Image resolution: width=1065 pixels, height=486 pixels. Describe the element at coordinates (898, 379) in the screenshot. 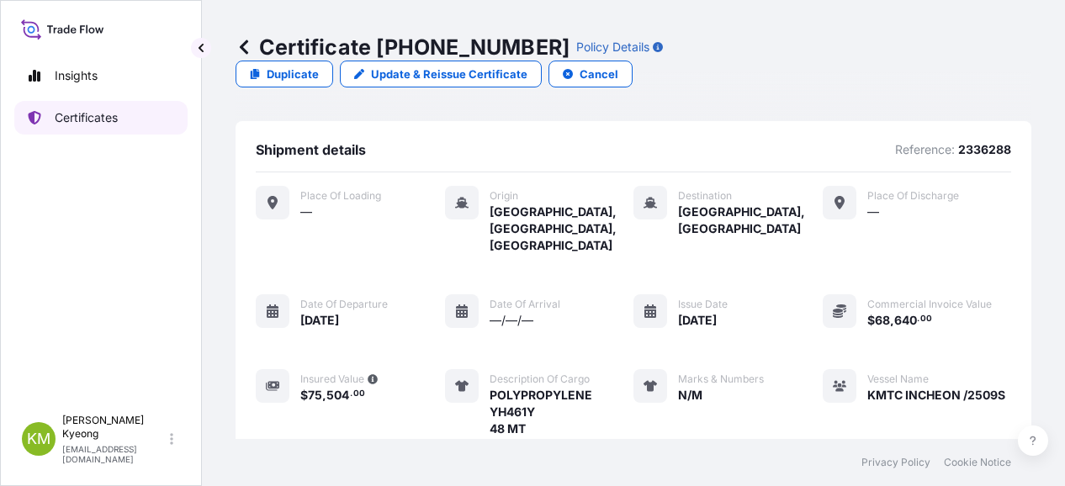

I see `span: Vessel Name` at that location.